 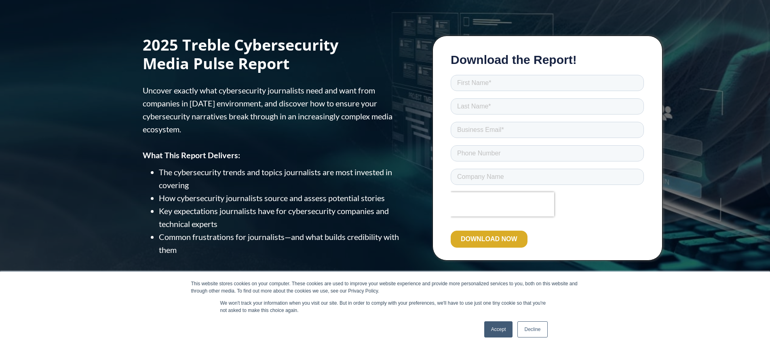 What do you see at coordinates (533, 329) in the screenshot?
I see `a: Decline` at bounding box center [533, 329].